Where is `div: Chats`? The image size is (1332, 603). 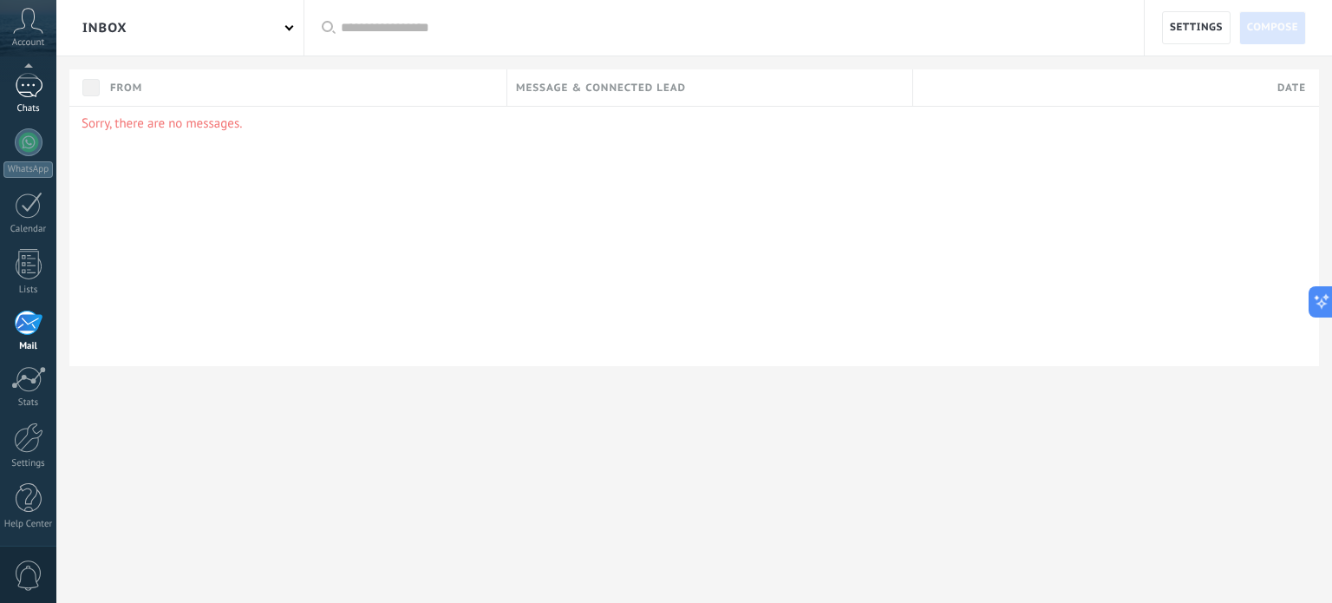 div: Chats is located at coordinates (29, 108).